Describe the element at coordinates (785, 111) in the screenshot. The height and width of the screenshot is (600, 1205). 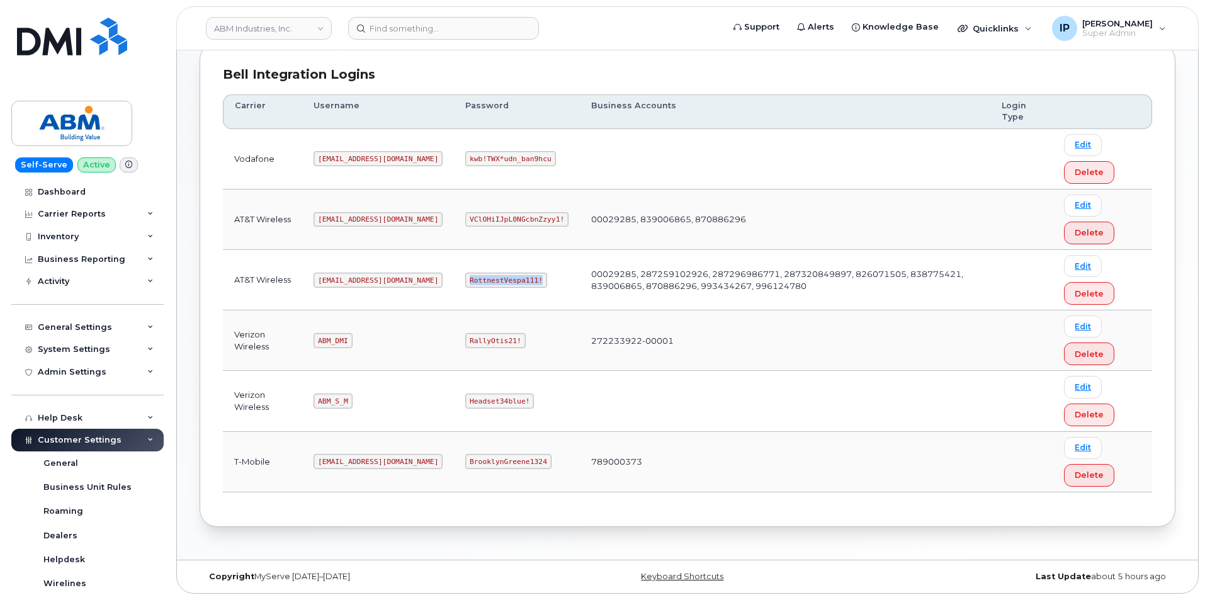
I see `th: Business Accounts` at that location.